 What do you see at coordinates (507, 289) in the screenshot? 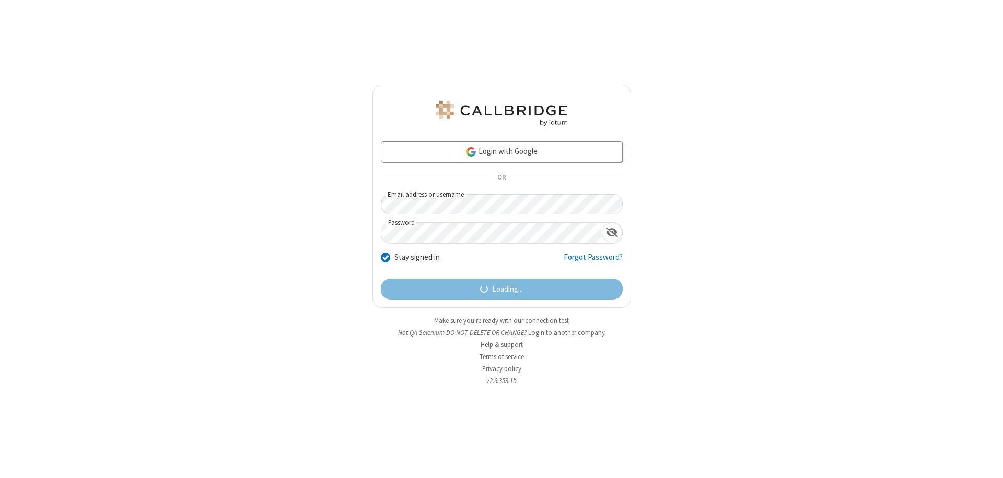
I see `span: Loading...` at bounding box center [507, 289].